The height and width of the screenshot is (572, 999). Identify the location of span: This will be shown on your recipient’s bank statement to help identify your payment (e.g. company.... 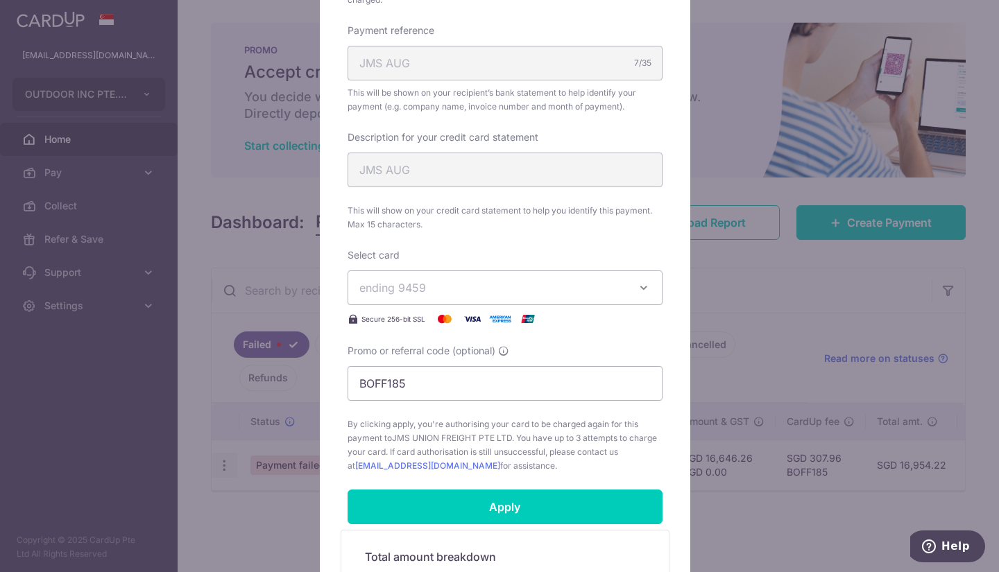
(505, 100).